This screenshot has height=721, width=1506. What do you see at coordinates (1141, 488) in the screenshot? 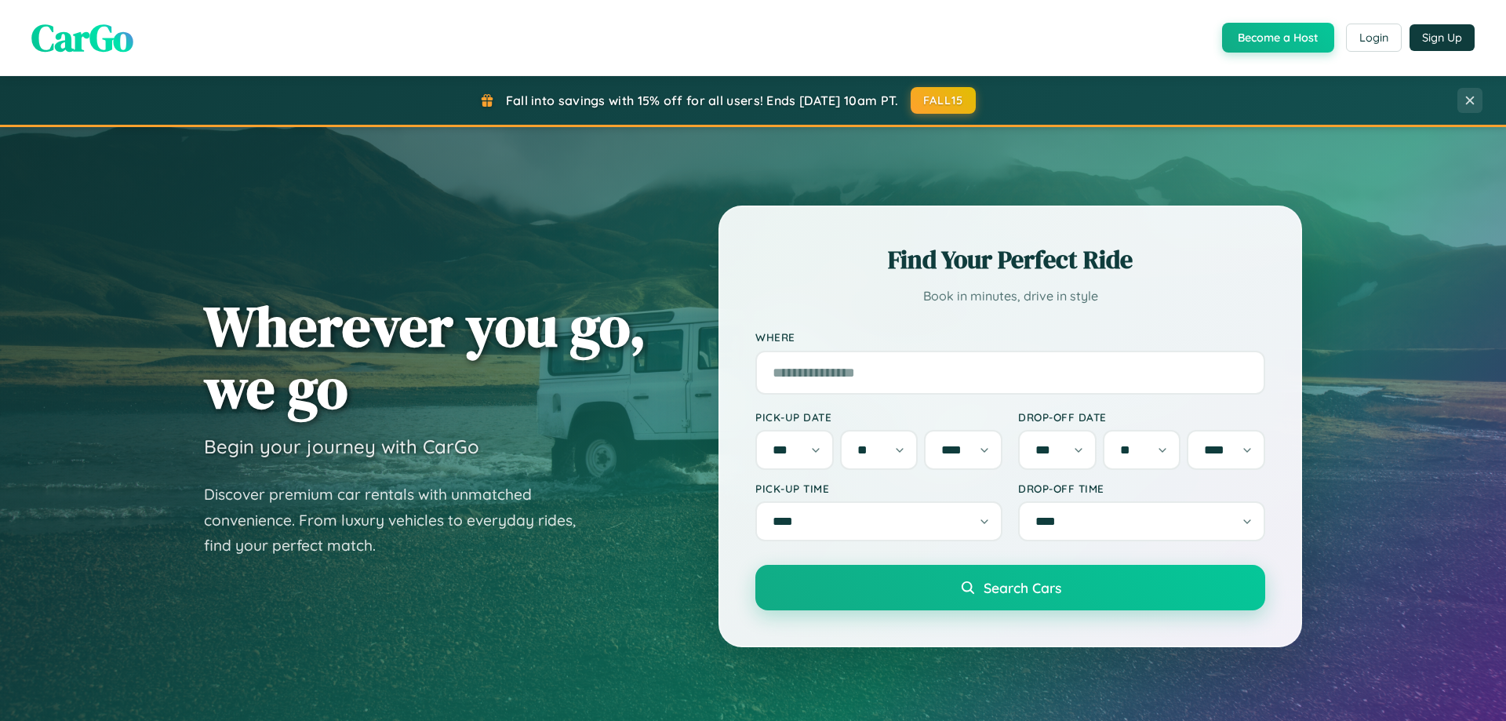
I see `label: Drop-off Time` at bounding box center [1141, 488].